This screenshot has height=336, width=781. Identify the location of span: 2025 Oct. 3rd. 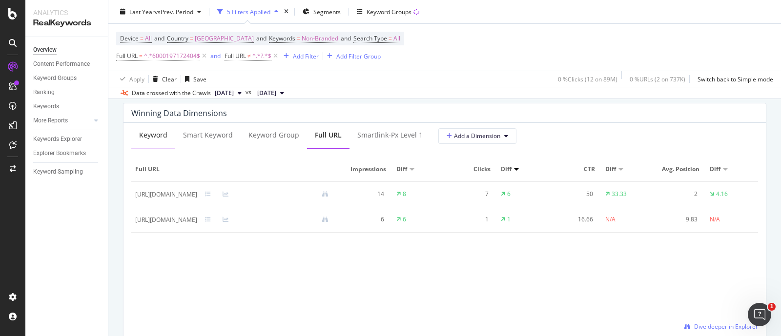
(224, 93).